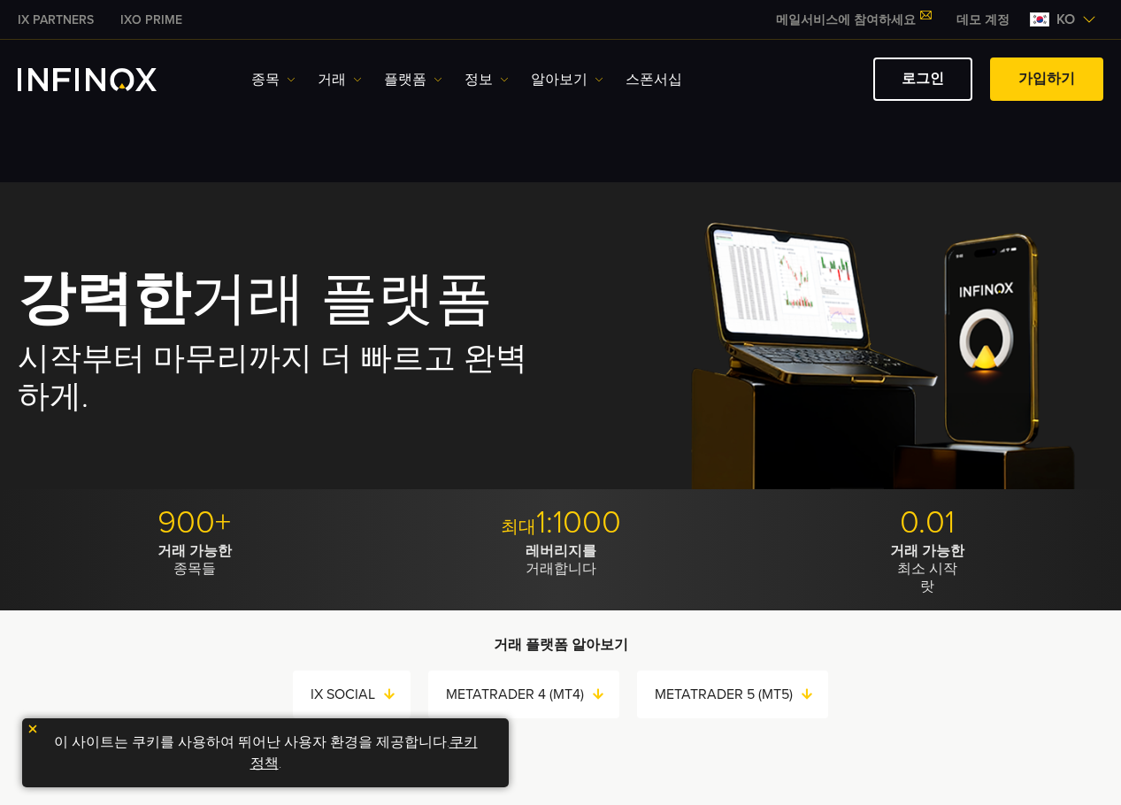 This screenshot has width=1121, height=805. I want to click on span: 최대, so click(519, 527).